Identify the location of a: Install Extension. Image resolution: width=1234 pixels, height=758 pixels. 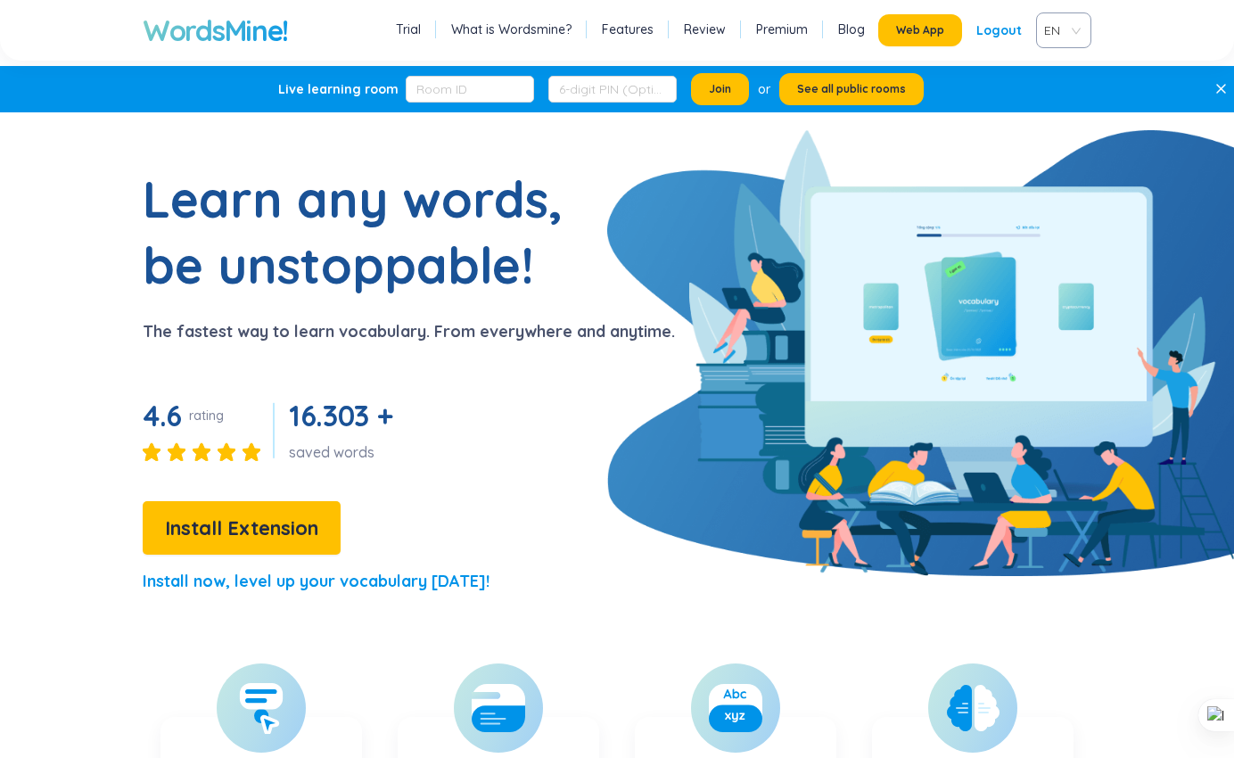
(242, 530).